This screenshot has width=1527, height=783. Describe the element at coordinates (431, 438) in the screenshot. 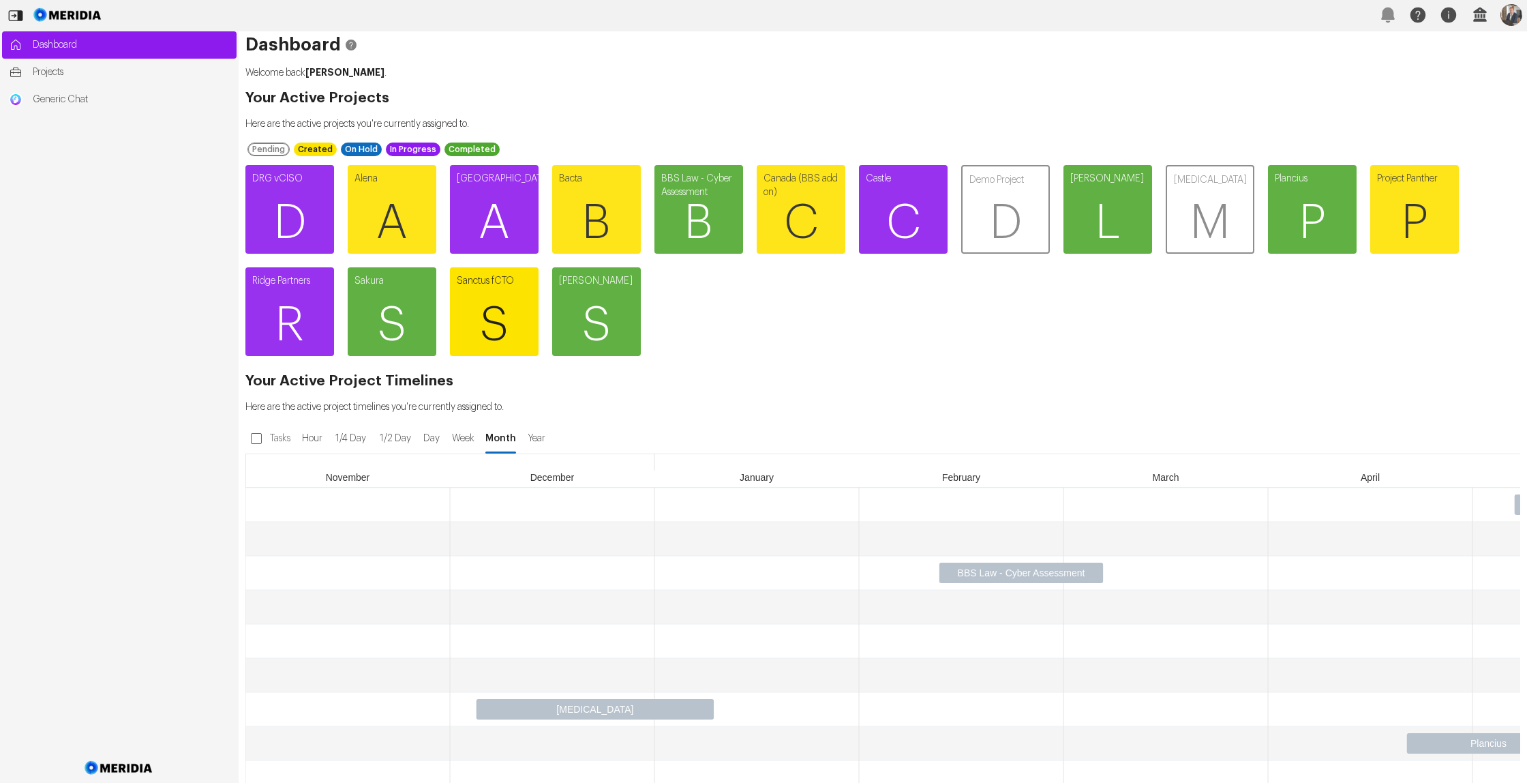

I see `span: Day` at that location.